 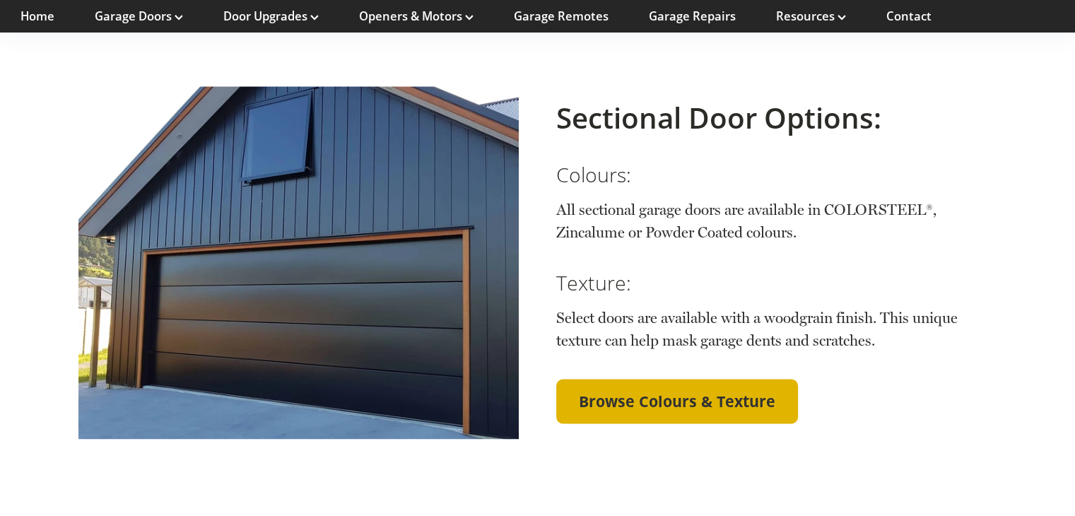 I want to click on span: Browse Colours & Texture, so click(x=677, y=401).